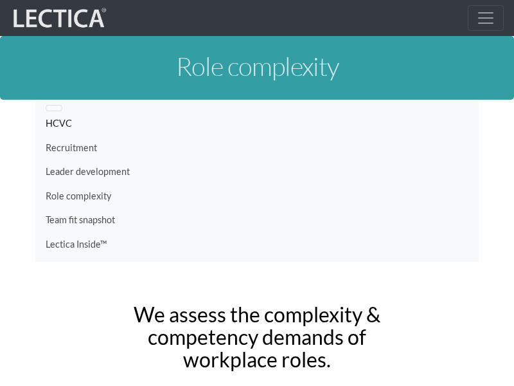 Image resolution: width=514 pixels, height=386 pixels. What do you see at coordinates (257, 220) in the screenshot?
I see `a: Team fit snapshot` at bounding box center [257, 220].